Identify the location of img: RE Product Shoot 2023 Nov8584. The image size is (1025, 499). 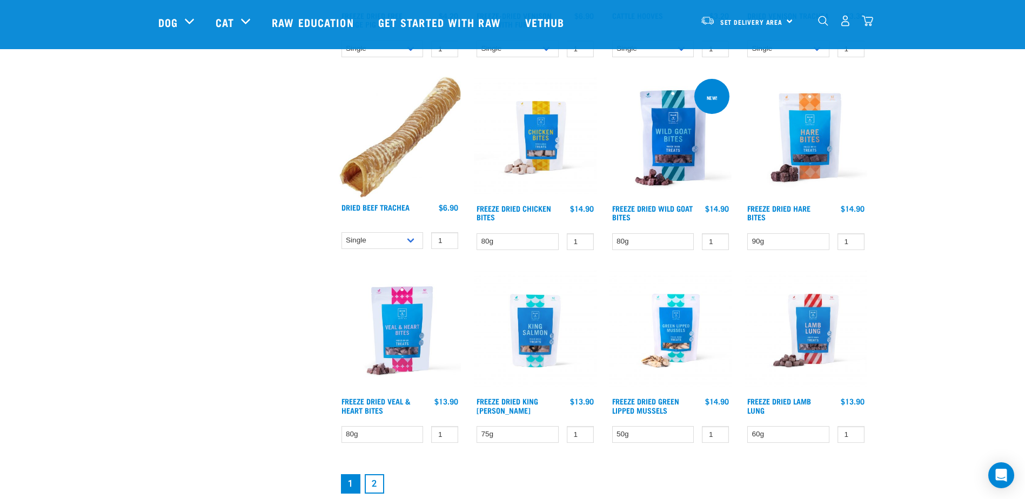
(535, 331).